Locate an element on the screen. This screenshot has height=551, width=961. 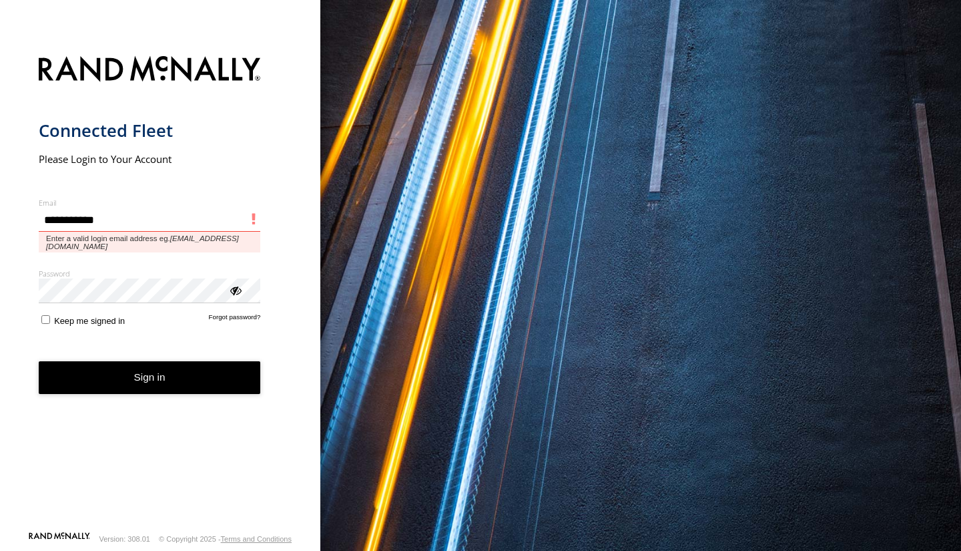
input: Keep me signed in is located at coordinates (45, 319).